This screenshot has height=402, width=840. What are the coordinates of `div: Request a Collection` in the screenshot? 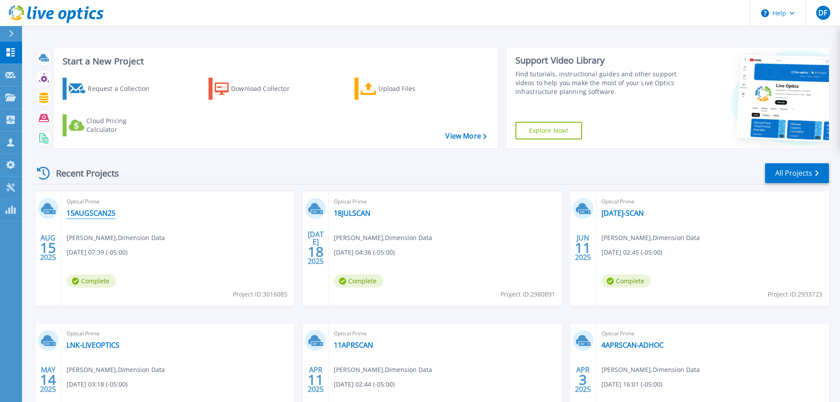 It's located at (123, 89).